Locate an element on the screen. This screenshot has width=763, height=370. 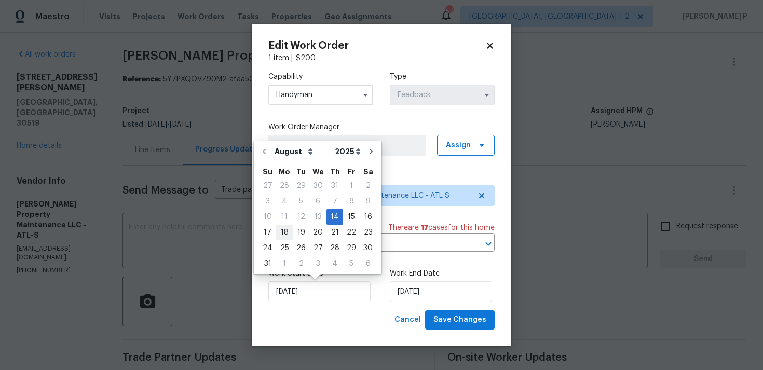
div: 18 is located at coordinates (284, 233).